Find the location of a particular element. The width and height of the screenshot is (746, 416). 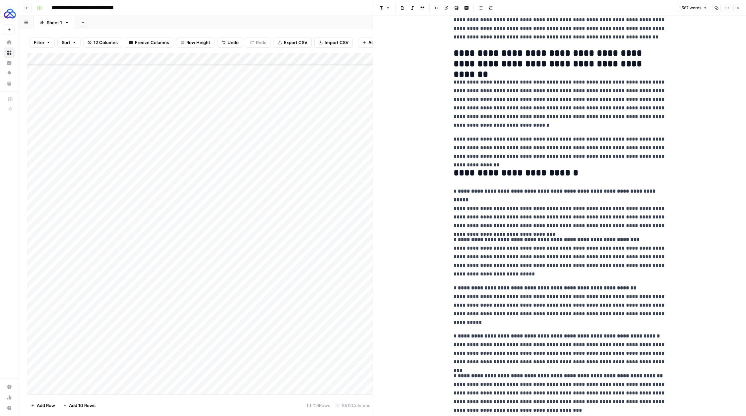

span: Import CSV is located at coordinates (336, 42).